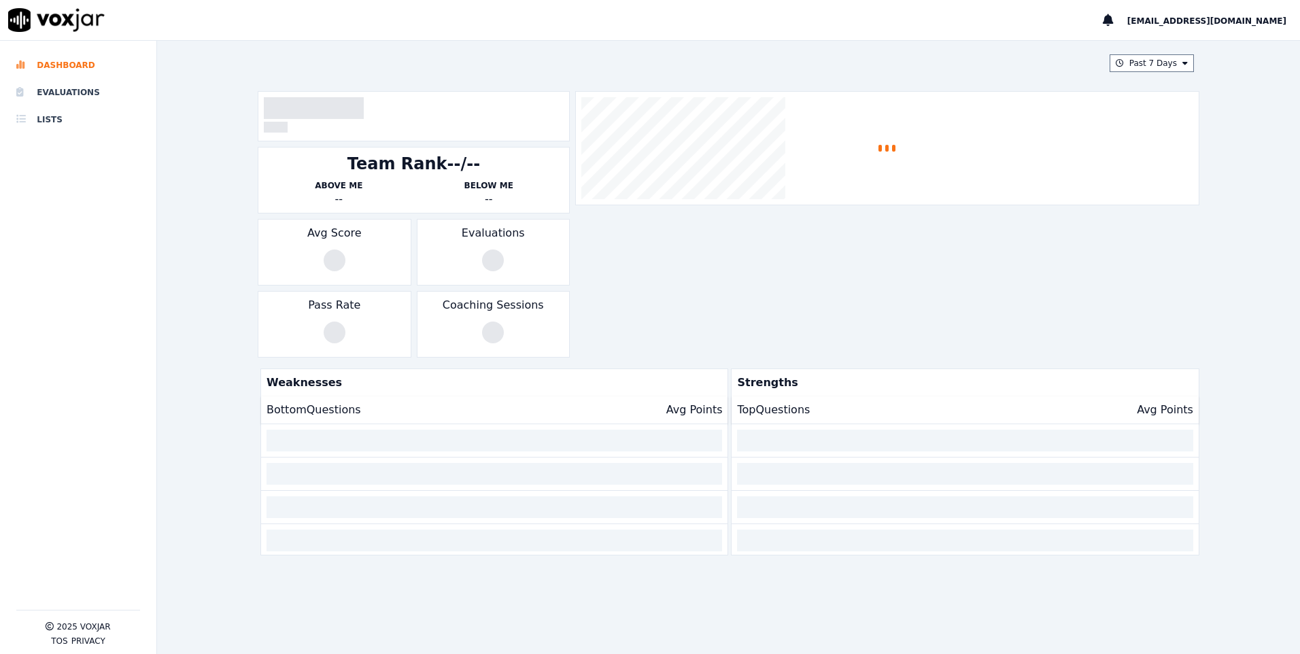  I want to click on a: Evaluations, so click(78, 92).